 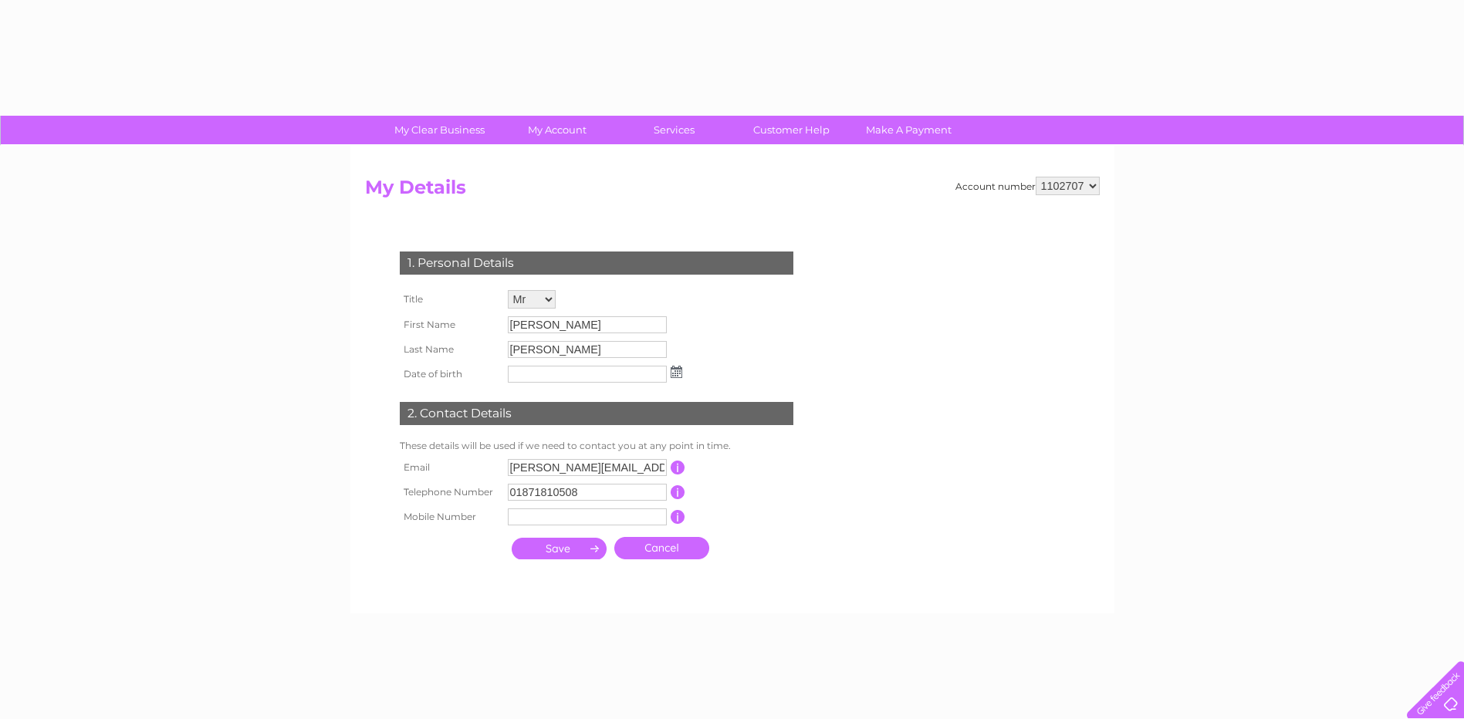 What do you see at coordinates (450, 299) in the screenshot?
I see `th: Title` at bounding box center [450, 299].